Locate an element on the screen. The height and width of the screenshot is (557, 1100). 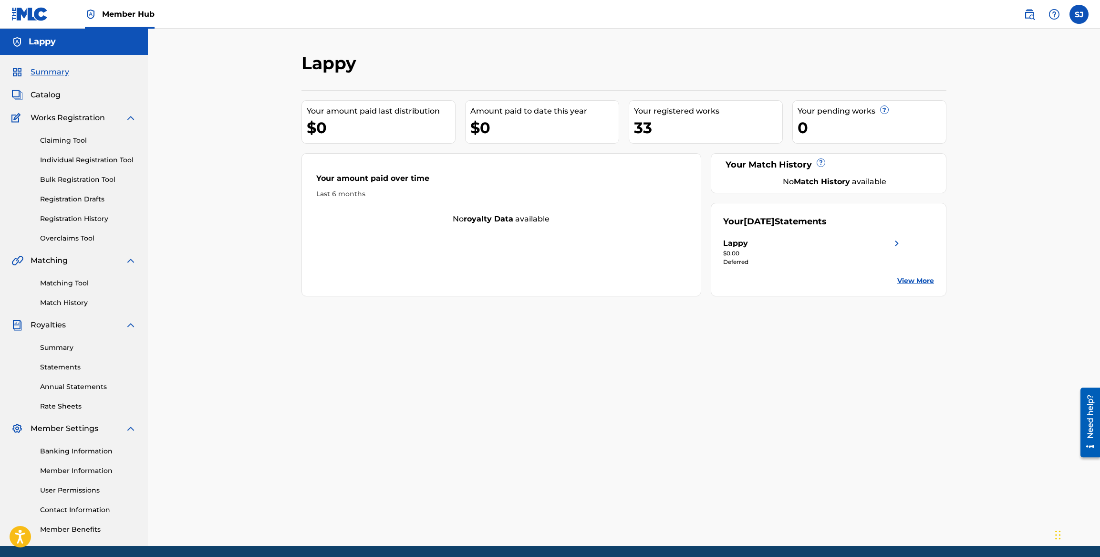
div: User Menu is located at coordinates (1079, 14).